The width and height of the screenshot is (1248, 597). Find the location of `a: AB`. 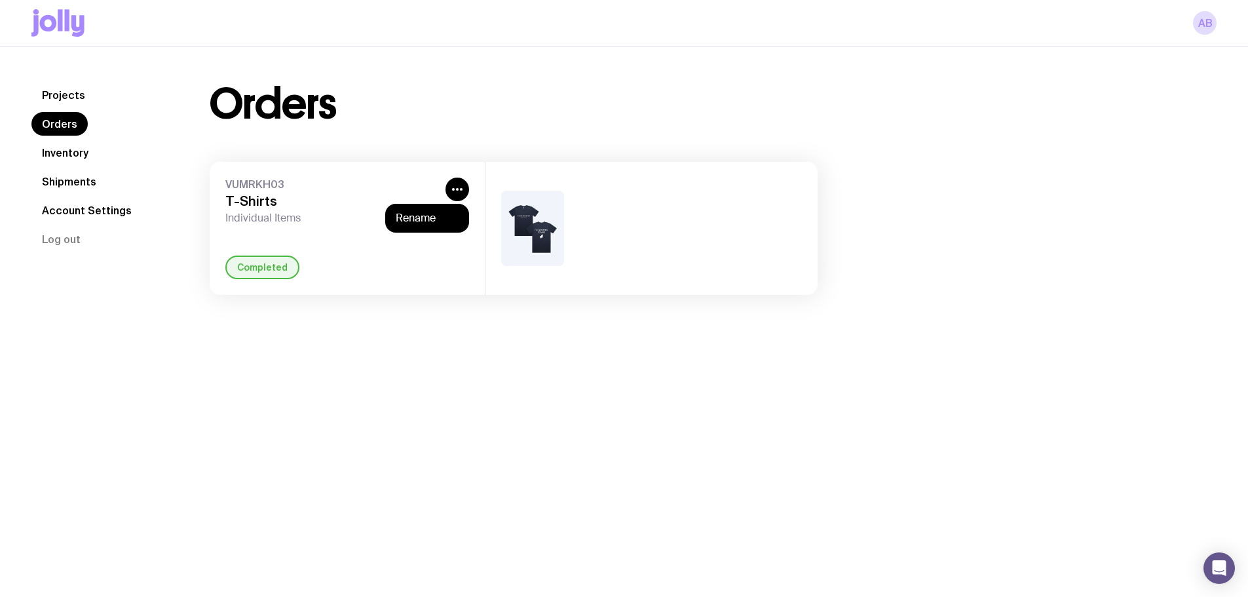

a: AB is located at coordinates (1204, 23).